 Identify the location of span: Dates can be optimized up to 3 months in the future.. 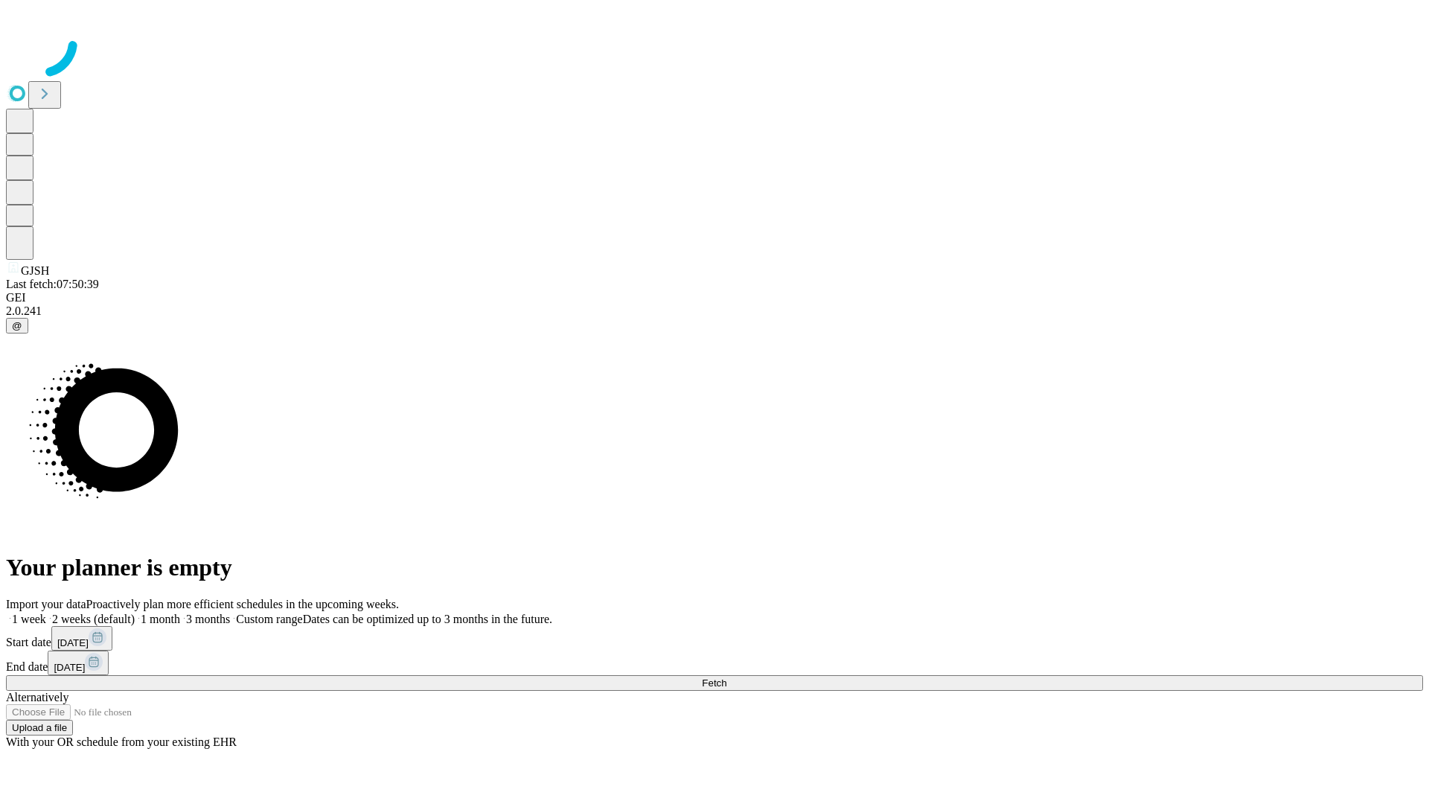
(427, 619).